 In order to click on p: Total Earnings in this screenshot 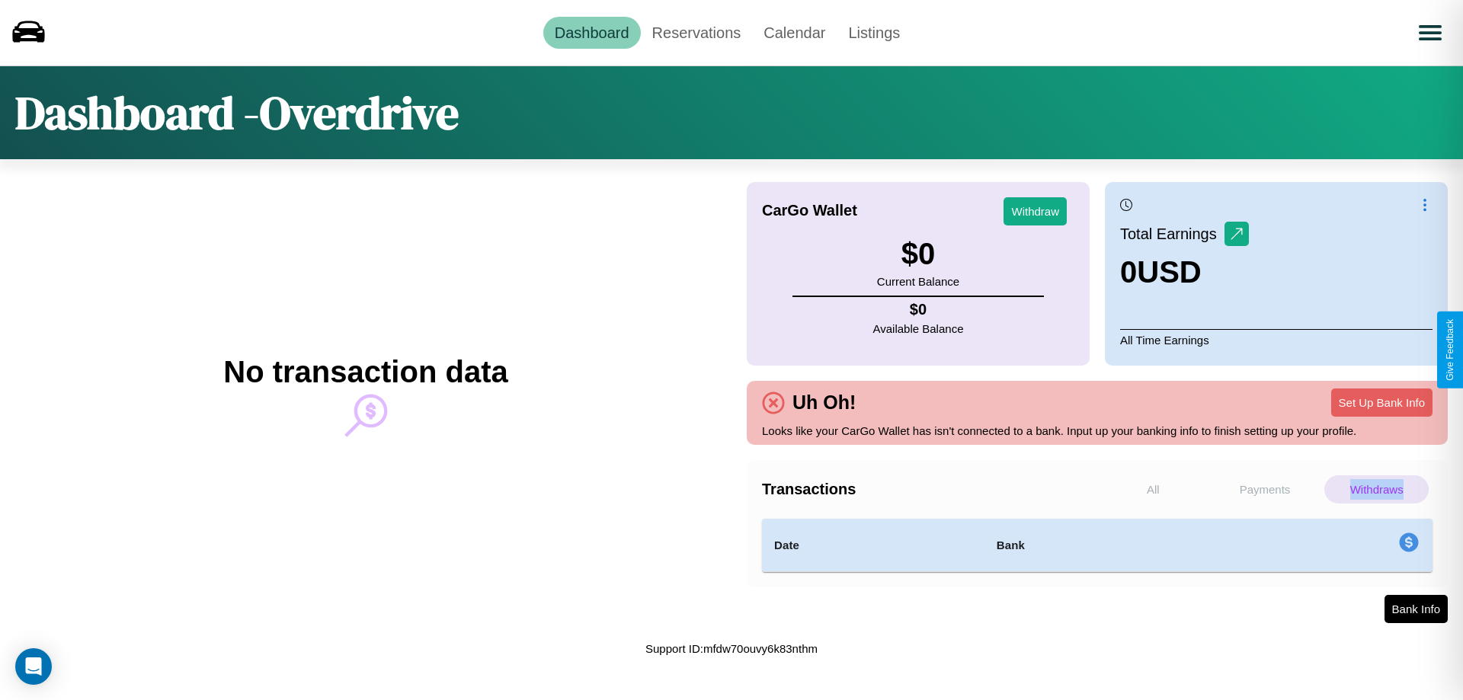, I will do `click(1172, 234)`.